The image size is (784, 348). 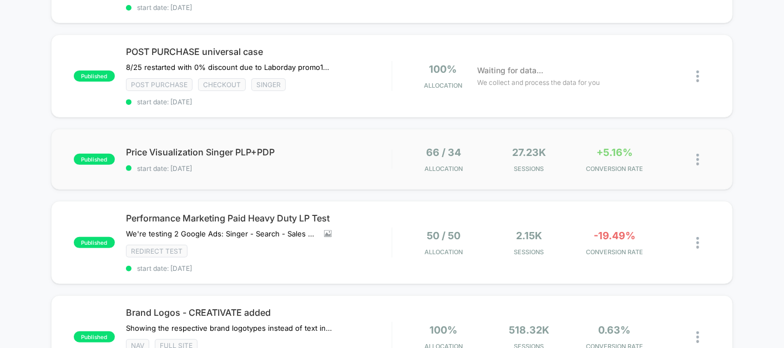 What do you see at coordinates (229, 67) in the screenshot?
I see `span: 8/25 restarted with 0% discount due to Laborday promo10% off 6% CR8/15 restarted to incl all top ...` at bounding box center [229, 67].